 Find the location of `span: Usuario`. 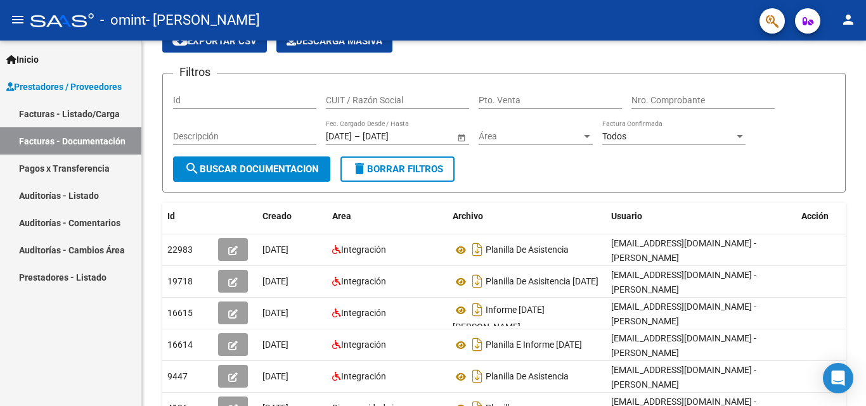

span: Usuario is located at coordinates (626, 216).